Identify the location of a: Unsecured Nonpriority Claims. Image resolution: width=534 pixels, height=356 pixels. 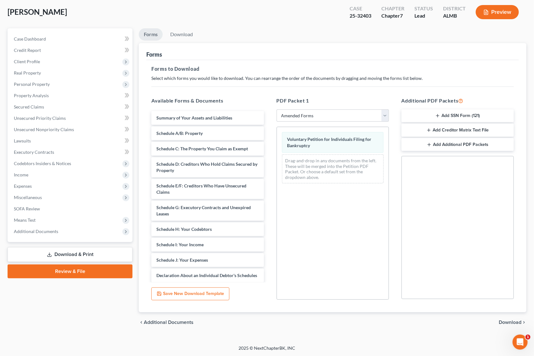
(71, 130).